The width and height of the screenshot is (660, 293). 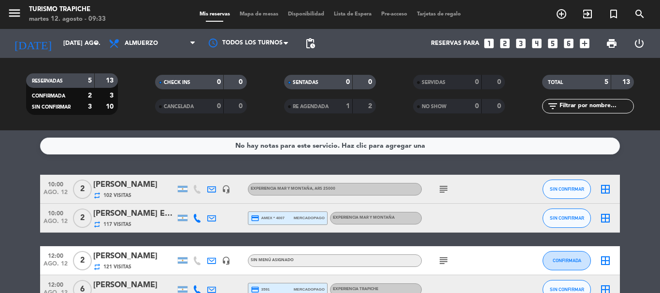 What do you see at coordinates (521, 43) in the screenshot?
I see `i: looks_3` at bounding box center [521, 43].